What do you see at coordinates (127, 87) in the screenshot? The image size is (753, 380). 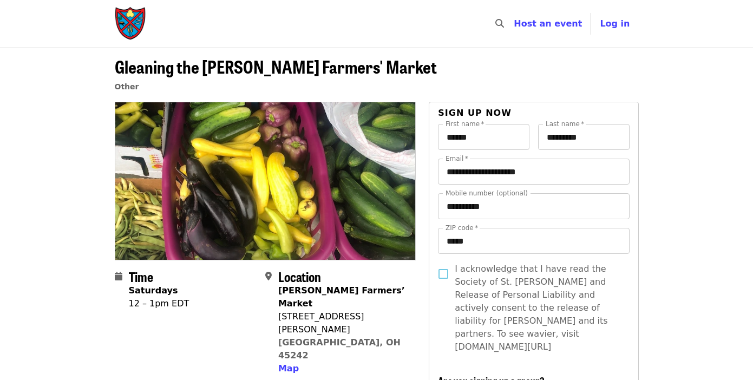 I see `a: Other` at bounding box center [127, 87].